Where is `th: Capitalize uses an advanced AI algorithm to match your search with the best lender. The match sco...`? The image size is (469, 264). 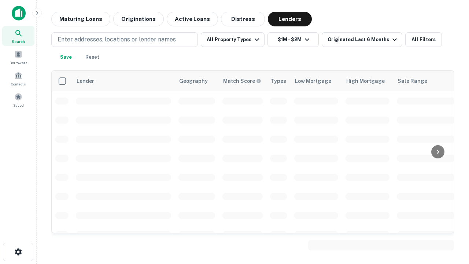
th: Capitalize uses an advanced AI algorithm to match your search with the best lender. The match sco... is located at coordinates (242, 81).